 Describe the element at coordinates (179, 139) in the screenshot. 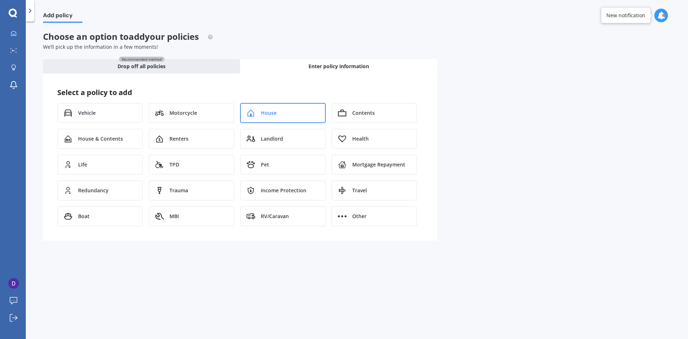

I see `span: Renters` at that location.